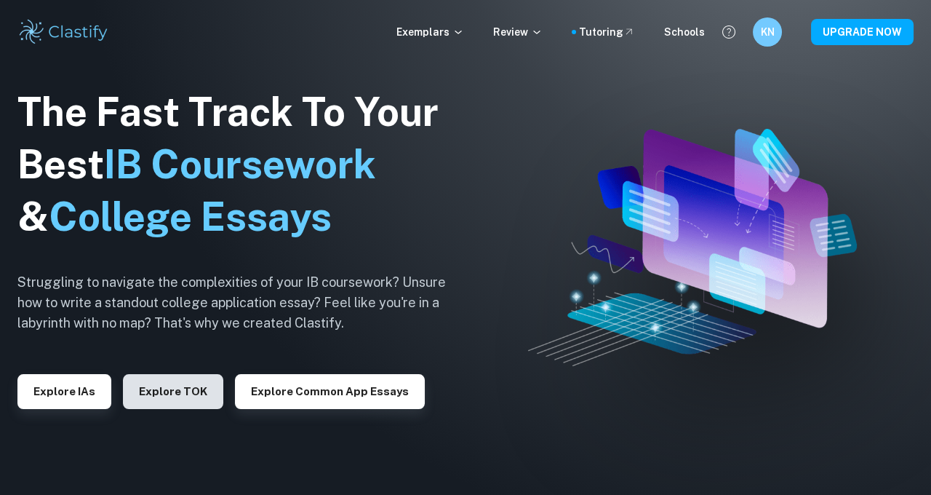 The width and height of the screenshot is (931, 495). What do you see at coordinates (329, 391) in the screenshot?
I see `button: Explore Common App essays` at bounding box center [329, 391].